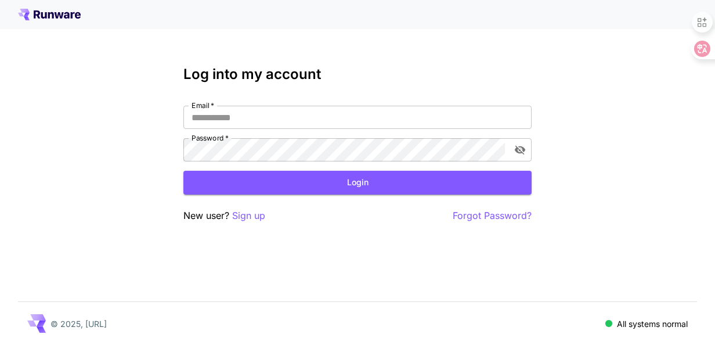  What do you see at coordinates (203, 105) in the screenshot?
I see `label: Email` at bounding box center [203, 105].